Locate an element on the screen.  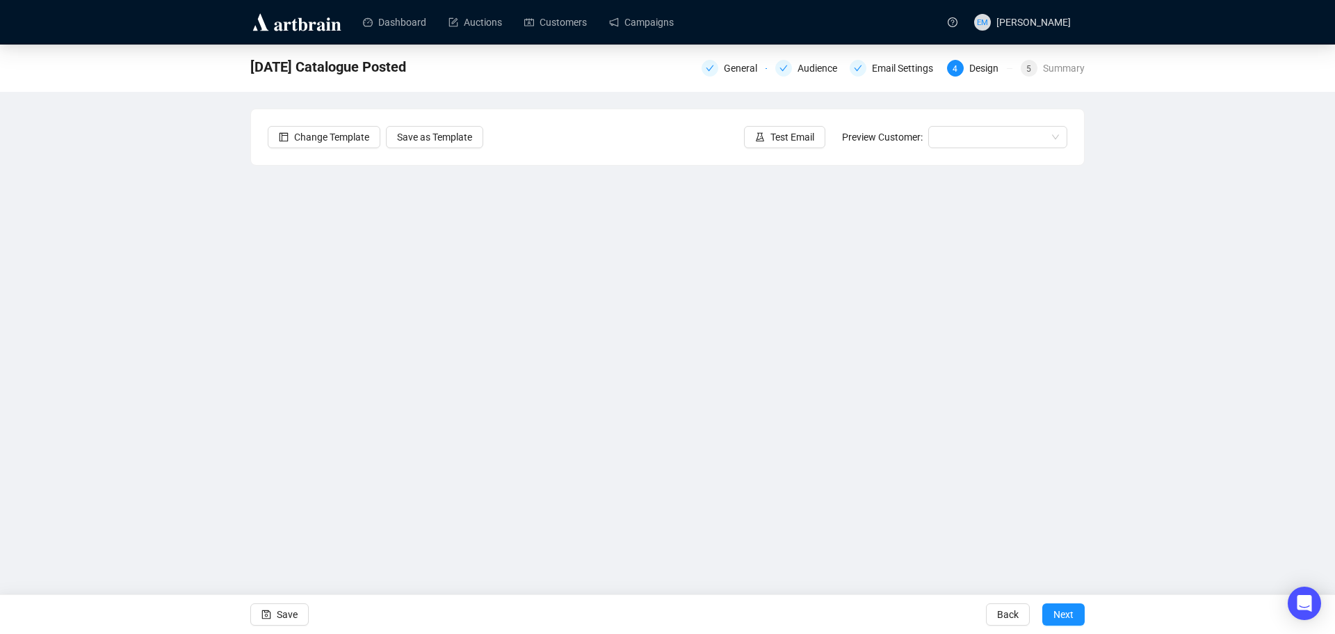
span: October 2025 Catalogue Posted is located at coordinates (328, 67).